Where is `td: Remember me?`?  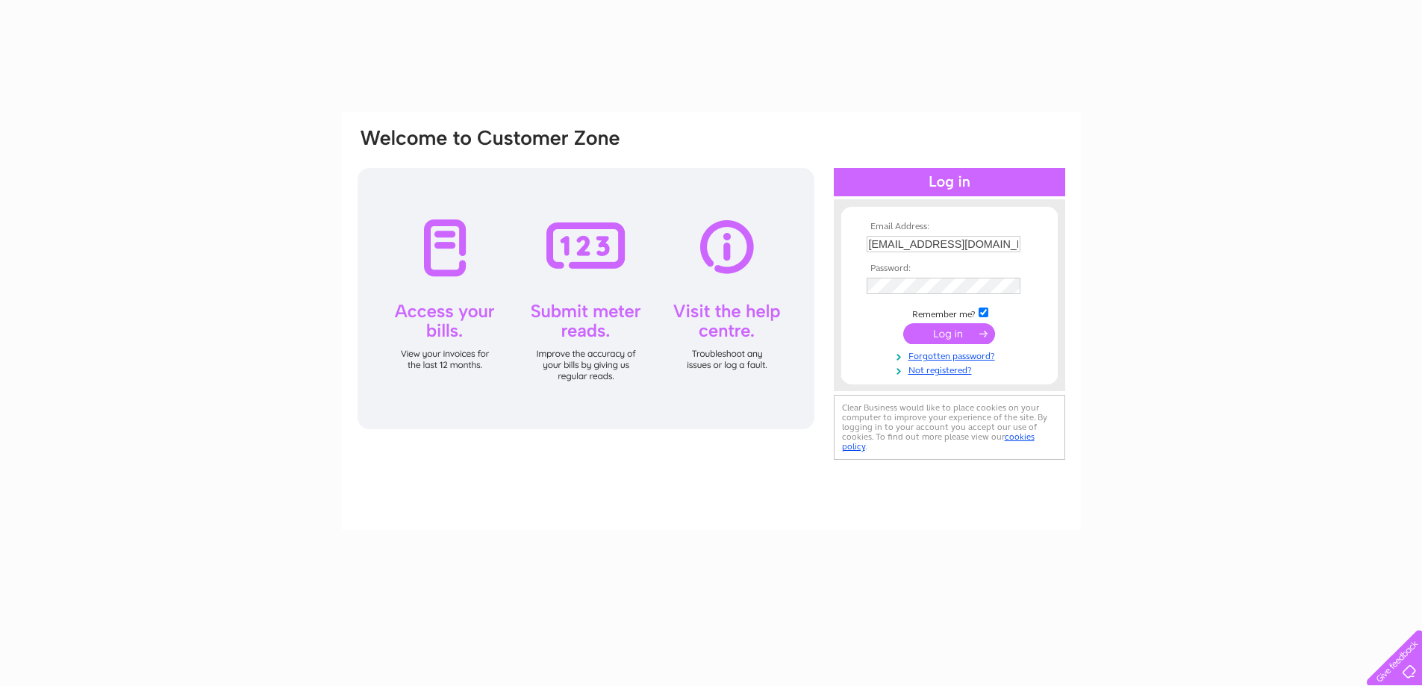
td: Remember me? is located at coordinates (950, 313).